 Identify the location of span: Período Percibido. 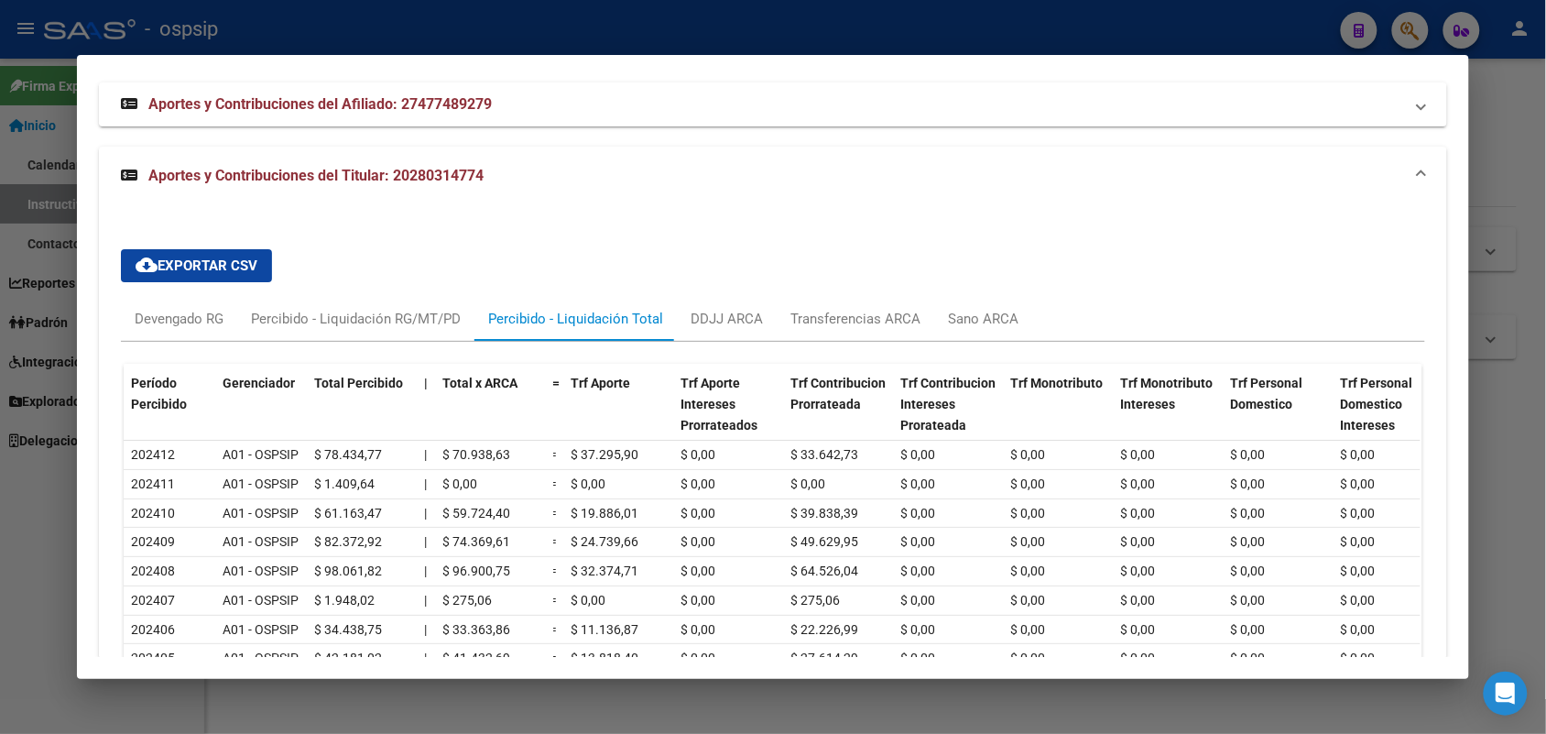
(158, 393).